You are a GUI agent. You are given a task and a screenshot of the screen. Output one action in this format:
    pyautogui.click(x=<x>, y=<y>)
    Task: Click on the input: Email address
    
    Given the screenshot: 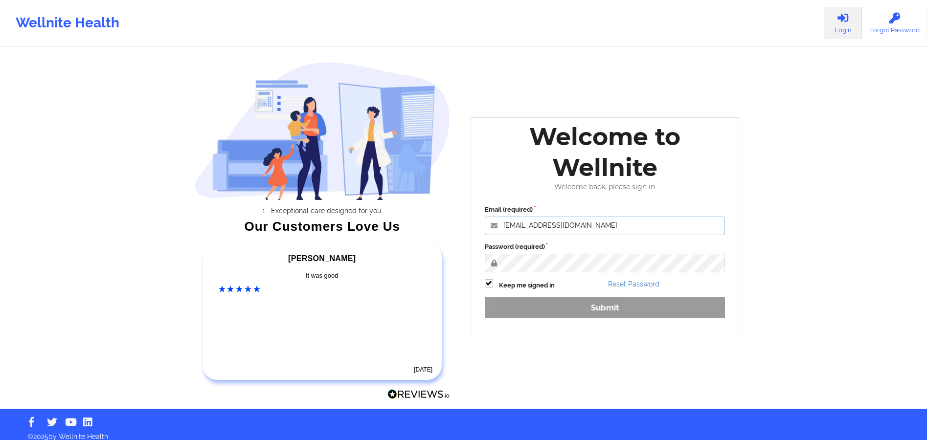 What is the action you would take?
    pyautogui.click(x=605, y=226)
    